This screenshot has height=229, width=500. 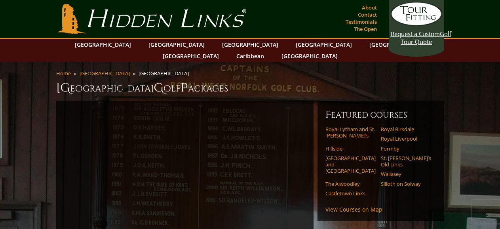 I want to click on h6: Featured Courses, so click(x=381, y=115).